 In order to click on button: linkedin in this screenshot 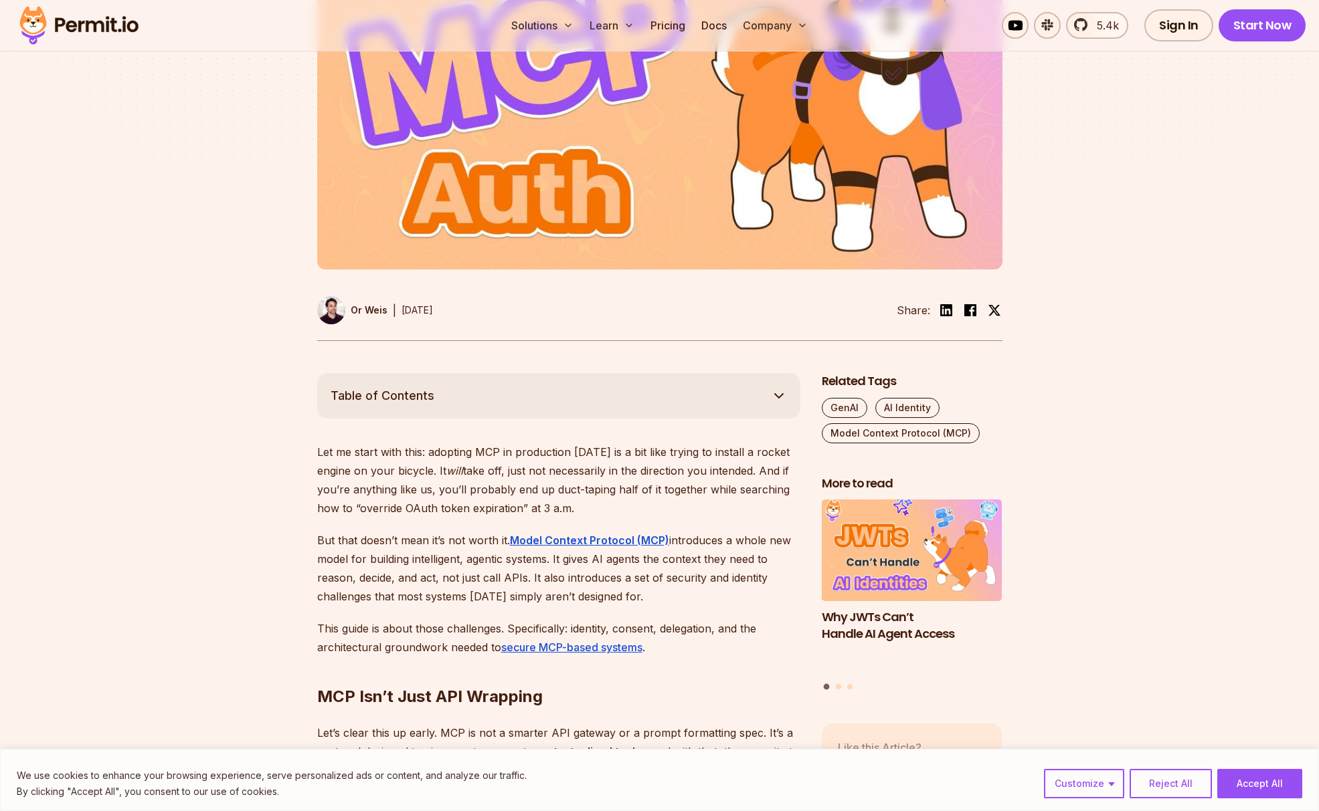, I will do `click(946, 310)`.